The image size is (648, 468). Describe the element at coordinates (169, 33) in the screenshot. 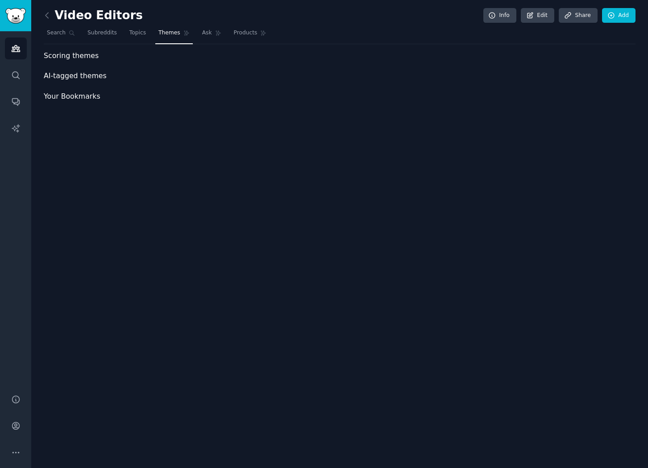

I see `span: Themes` at that location.